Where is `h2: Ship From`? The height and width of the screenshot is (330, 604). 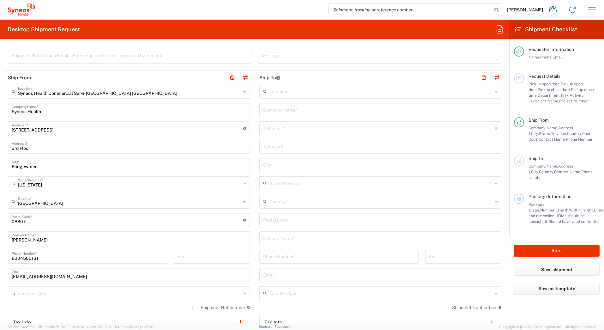
h2: Ship From is located at coordinates (19, 78).